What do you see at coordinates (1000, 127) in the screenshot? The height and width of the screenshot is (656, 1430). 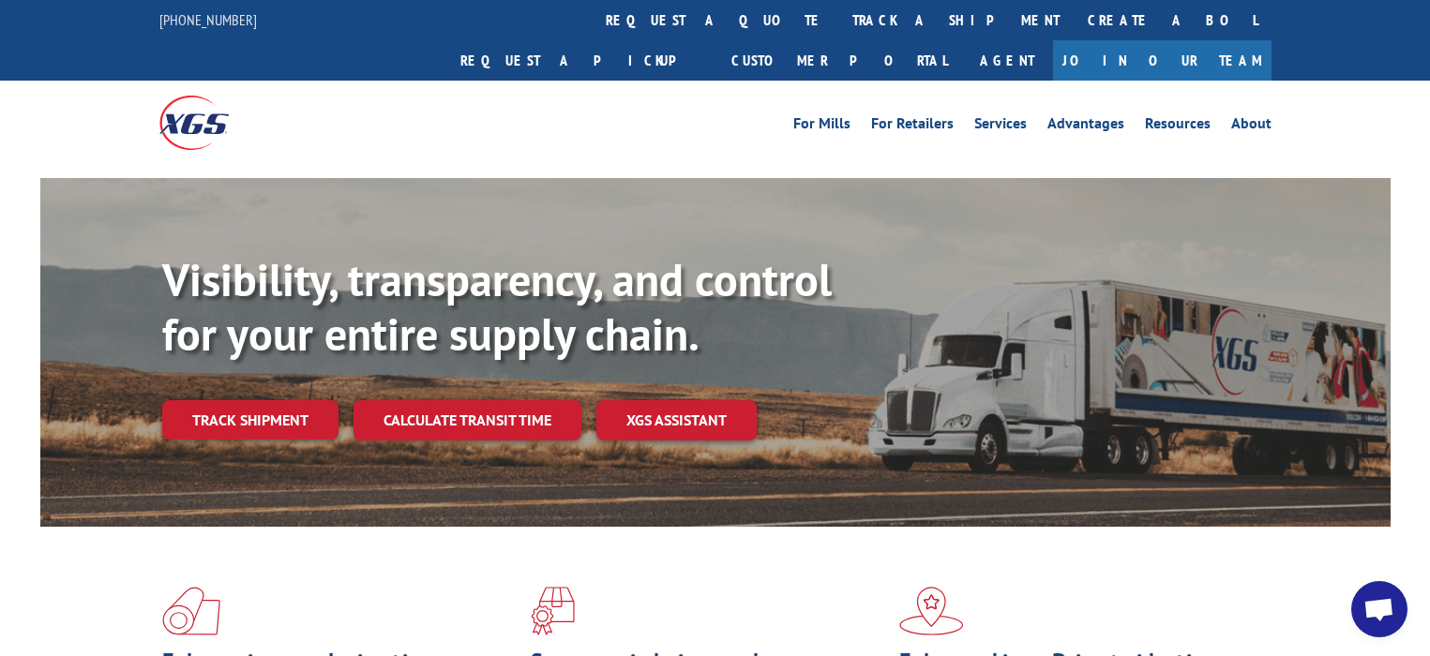 I see `a: Services` at bounding box center [1000, 127].